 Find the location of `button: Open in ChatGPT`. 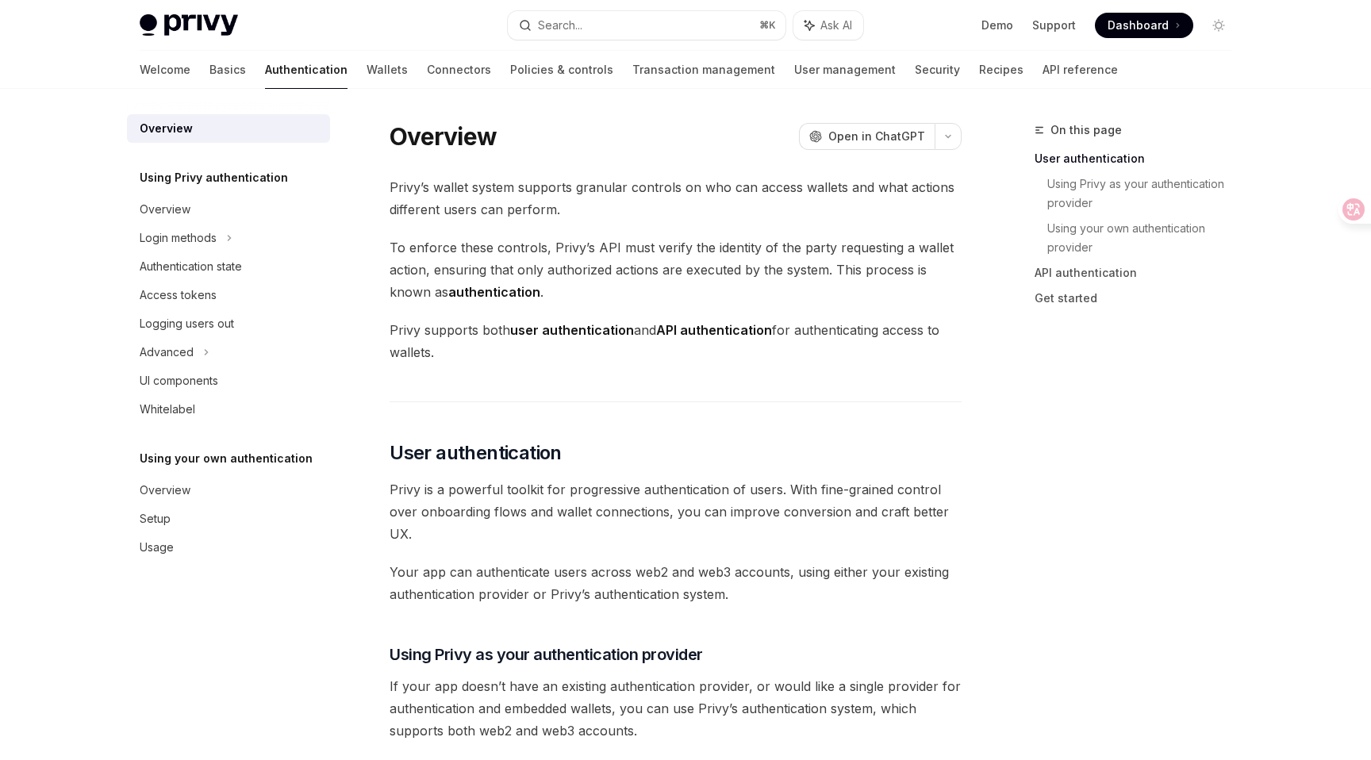

button: Open in ChatGPT is located at coordinates (866, 136).